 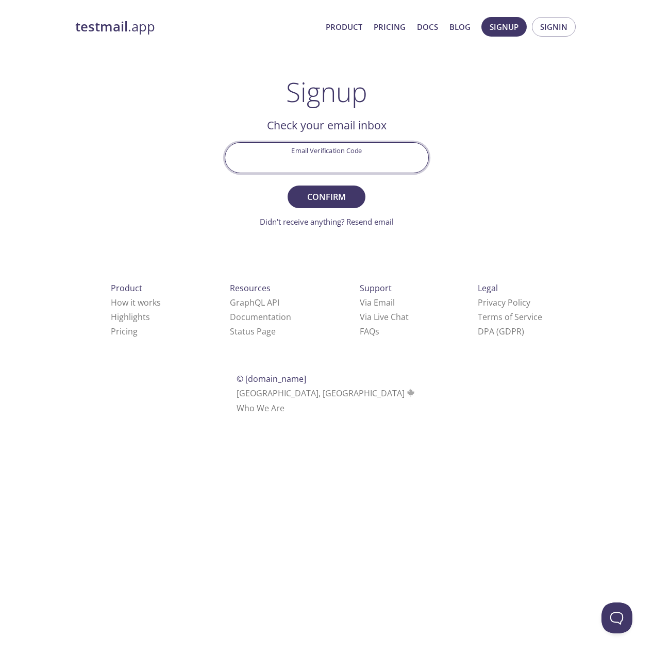 I want to click on a: Terms of Service, so click(x=510, y=317).